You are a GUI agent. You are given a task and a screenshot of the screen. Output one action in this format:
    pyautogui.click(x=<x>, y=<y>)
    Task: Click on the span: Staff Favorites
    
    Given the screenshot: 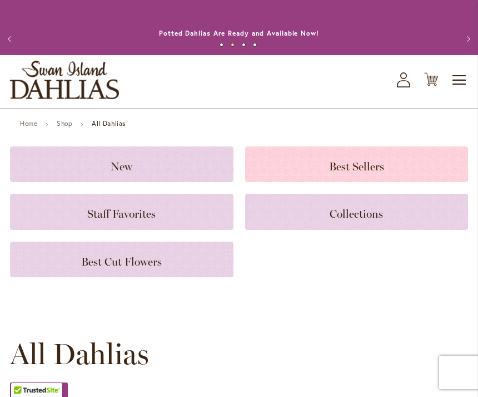 What is the action you would take?
    pyautogui.click(x=121, y=214)
    